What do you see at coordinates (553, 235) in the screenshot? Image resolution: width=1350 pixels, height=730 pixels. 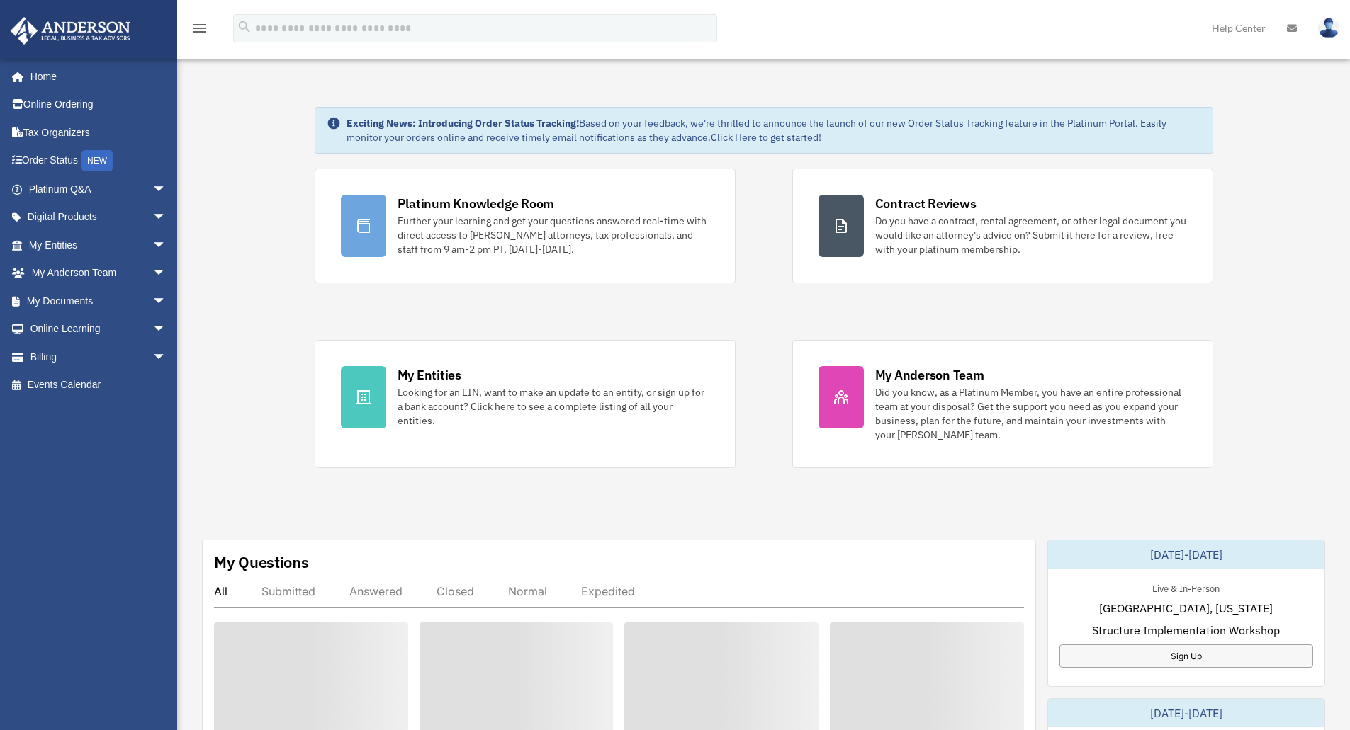 I see `div: Further your learning and get your questions answered real-time with direct access to [PERSON_NAM...` at bounding box center [553, 235].